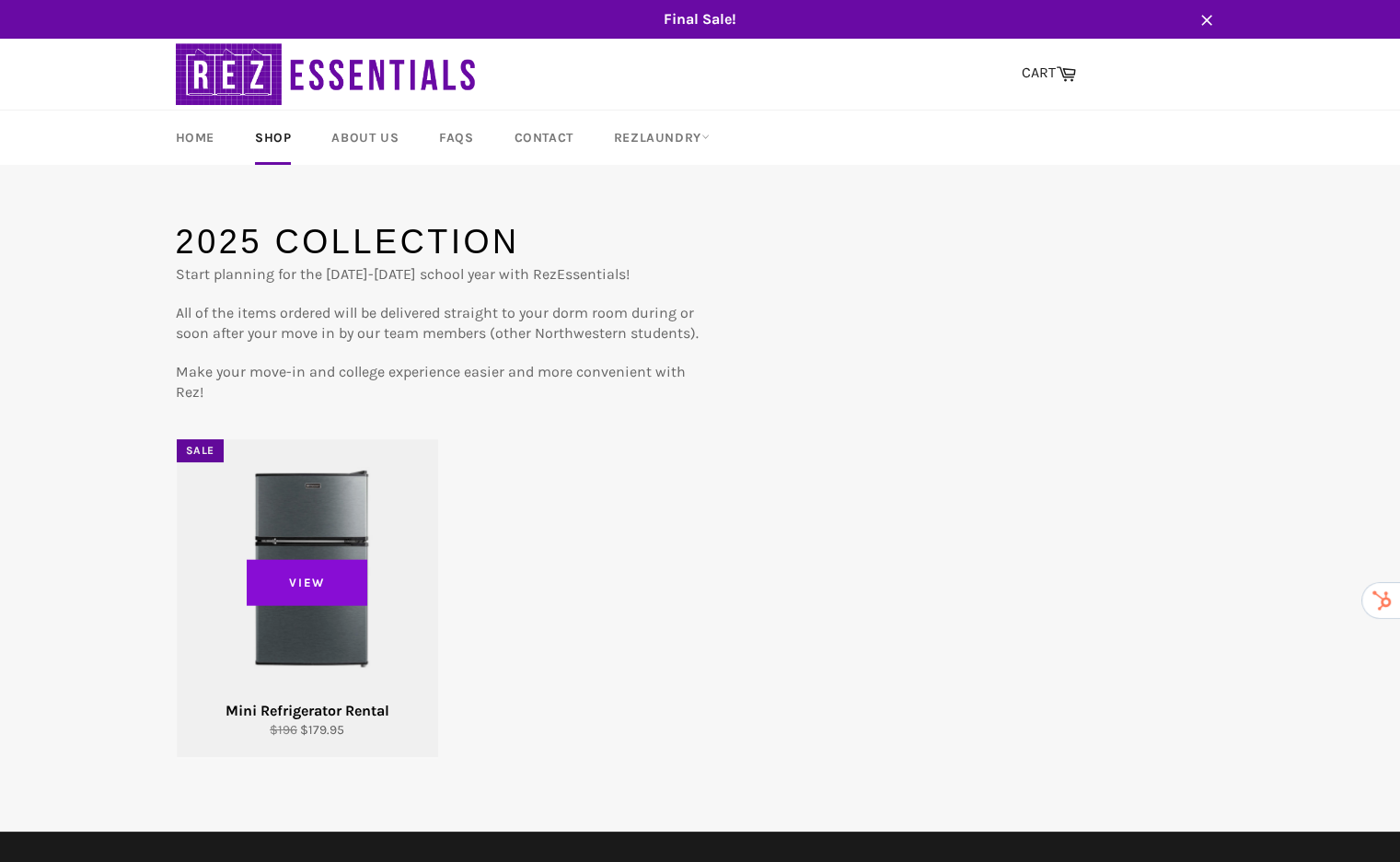  I want to click on a: CART, so click(1049, 74).